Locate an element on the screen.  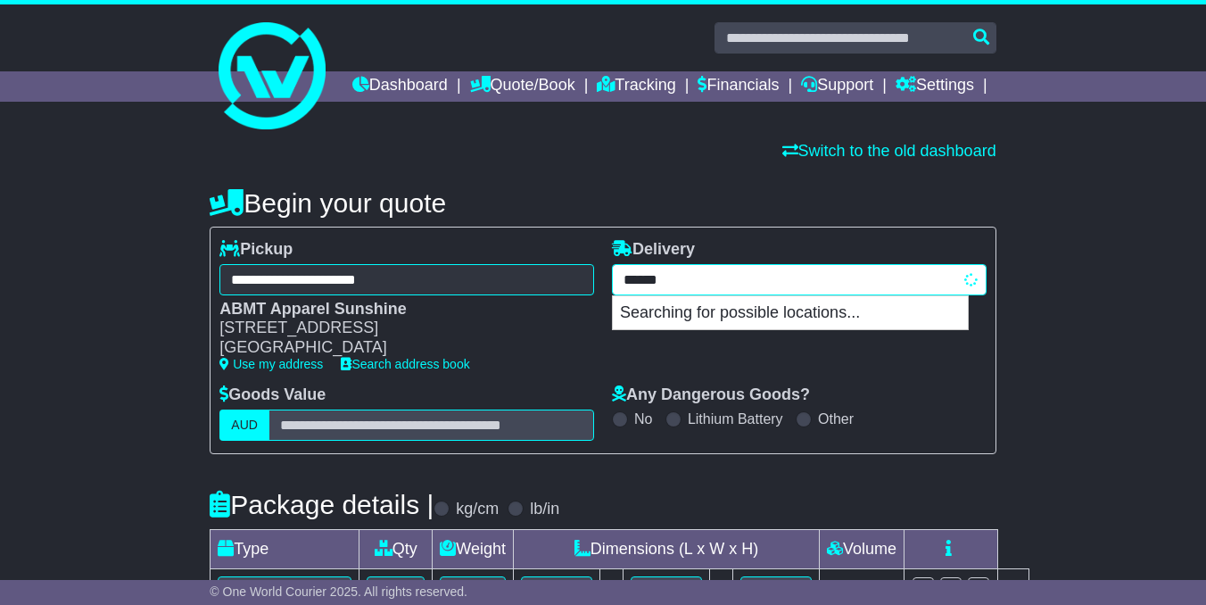
typeahead: Please provide city is located at coordinates (799, 279).